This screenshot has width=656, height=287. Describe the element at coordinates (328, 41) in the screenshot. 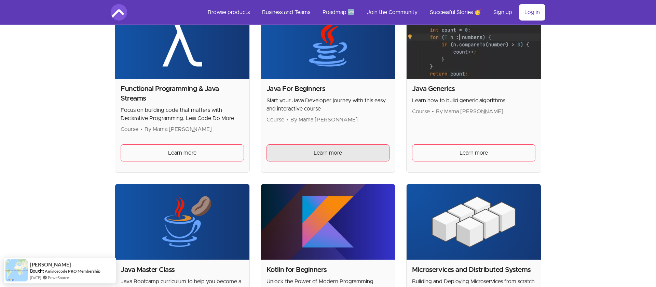

I see `img: Product image for Java For Beginners` at that location.